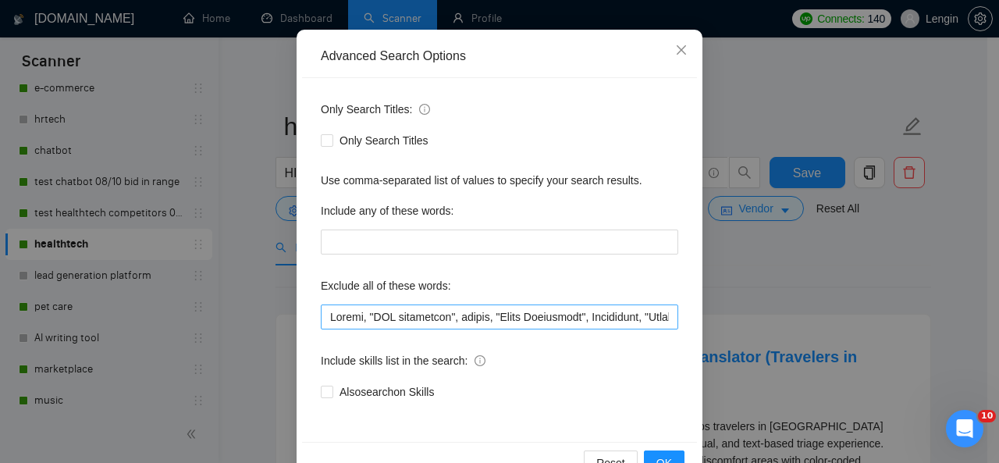 The height and width of the screenshot is (463, 999). I want to click on label: Include any of these words:, so click(387, 211).